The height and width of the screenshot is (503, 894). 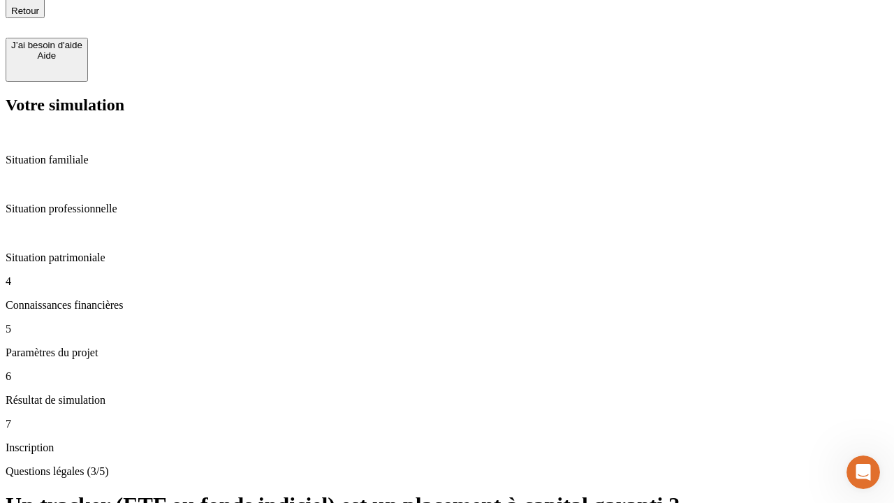 I want to click on p: Situation patrimoniale, so click(x=447, y=258).